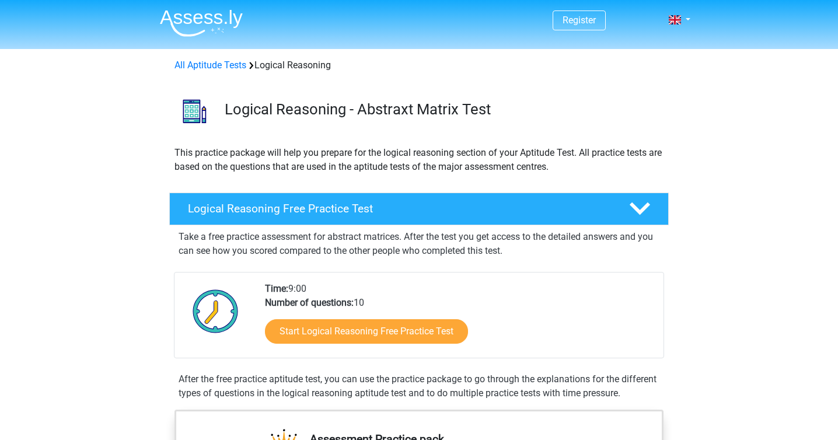  I want to click on img: Clock, so click(215, 311).